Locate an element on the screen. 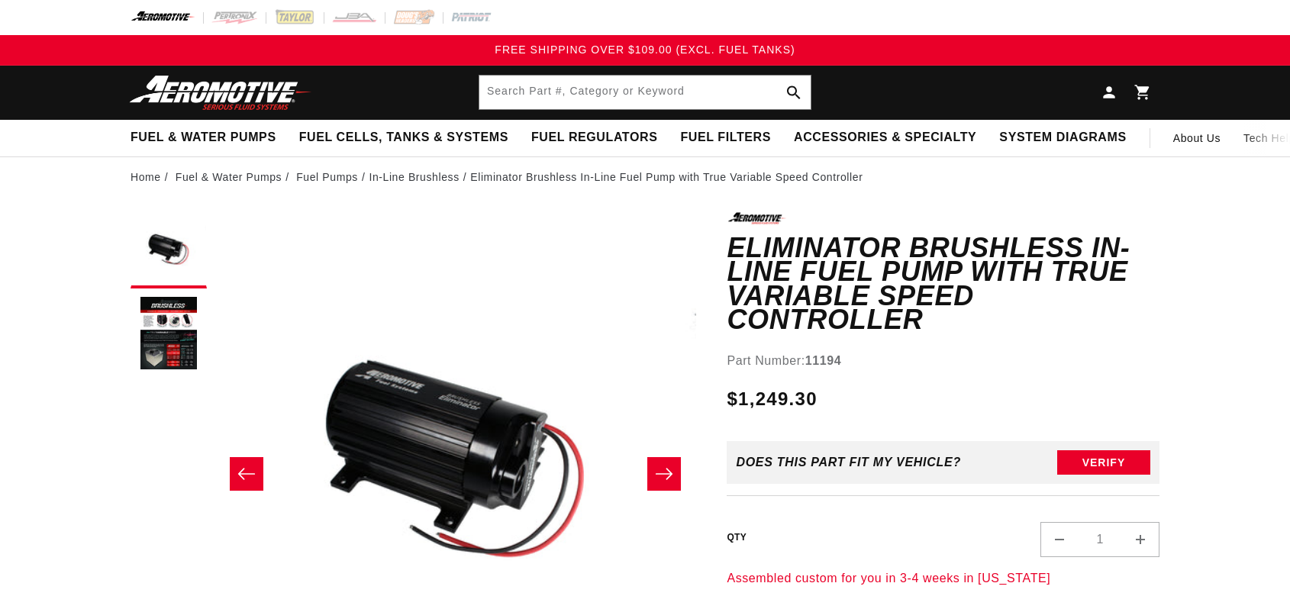 This screenshot has width=1290, height=596. summary: System Diagrams is located at coordinates (1062, 137).